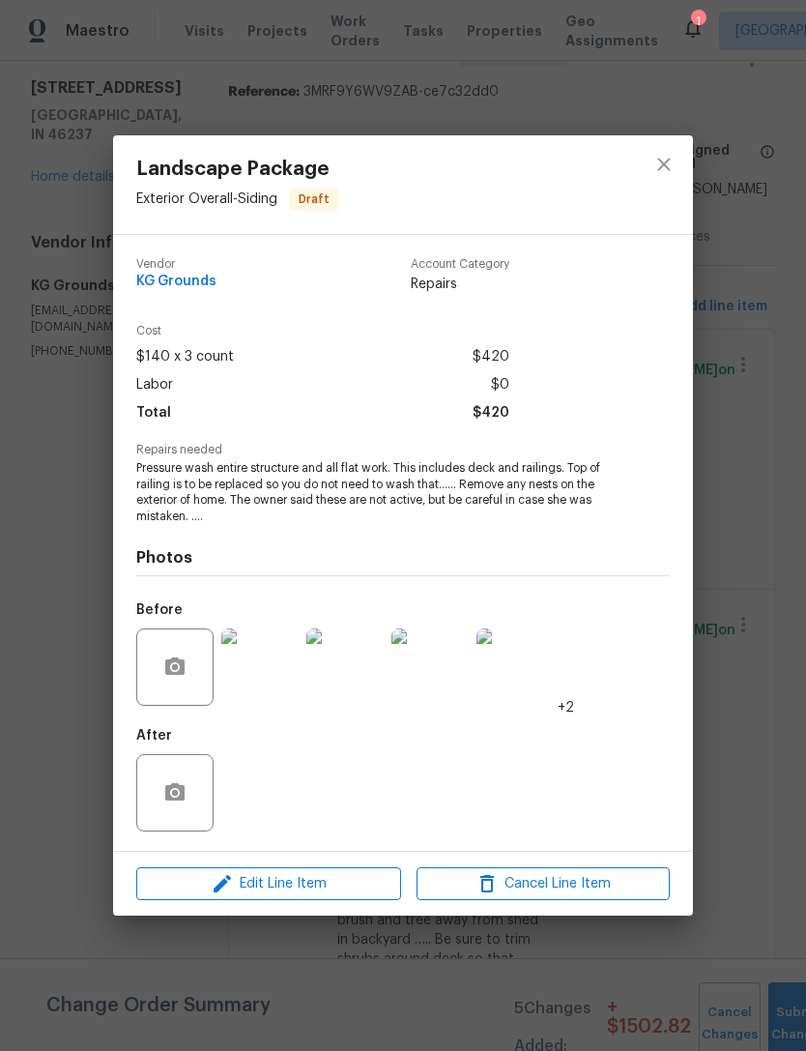  What do you see at coordinates (403, 558) in the screenshot?
I see `h4: Photos` at bounding box center [403, 558].